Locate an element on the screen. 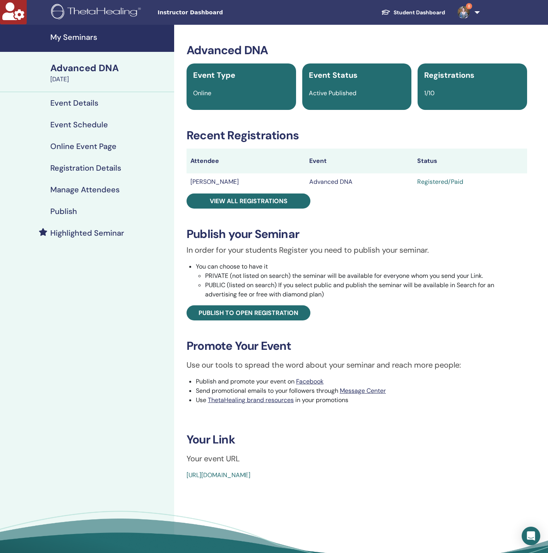  h4: My Seminars is located at coordinates (110, 37).